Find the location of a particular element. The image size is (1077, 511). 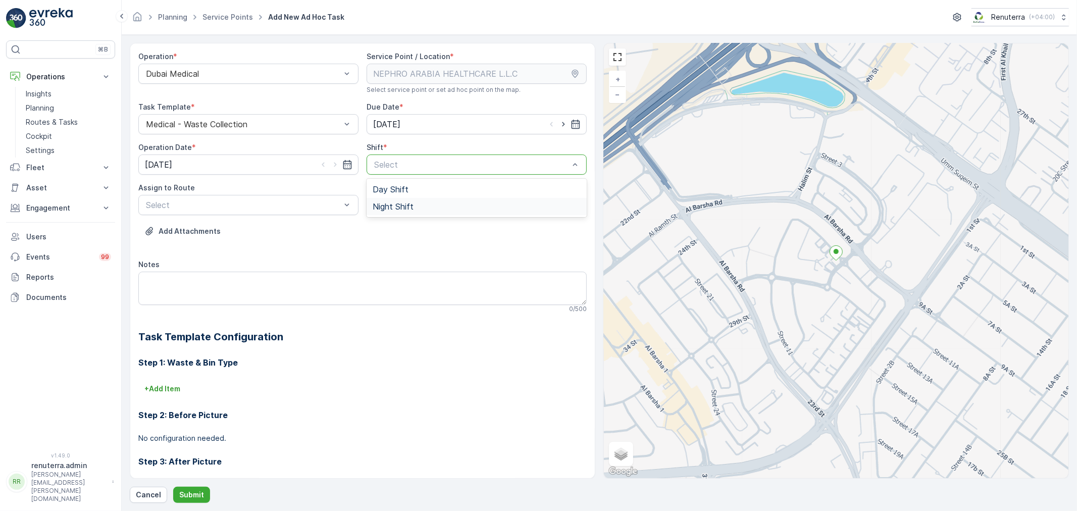

button: +Add Item is located at coordinates (162, 389).